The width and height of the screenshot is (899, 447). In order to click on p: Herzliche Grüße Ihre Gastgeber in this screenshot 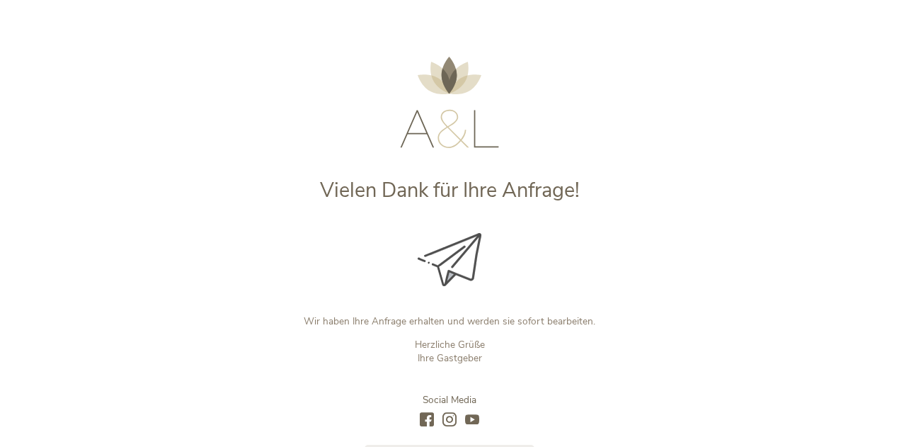, I will do `click(449, 351)`.